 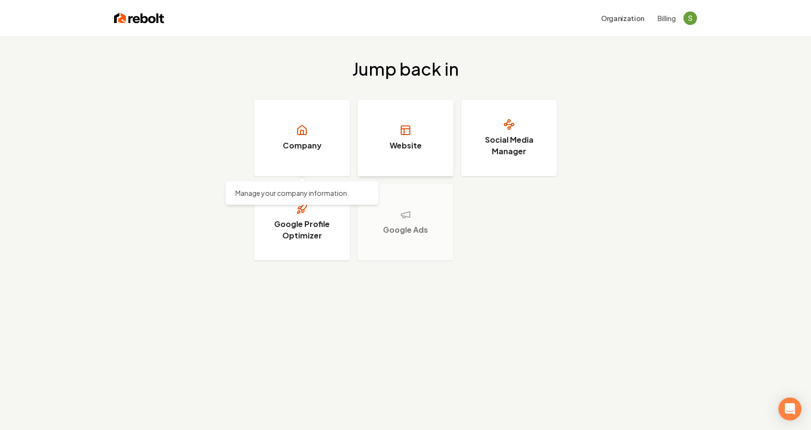 What do you see at coordinates (690, 18) in the screenshot?
I see `img: Sales Champion` at bounding box center [690, 18].